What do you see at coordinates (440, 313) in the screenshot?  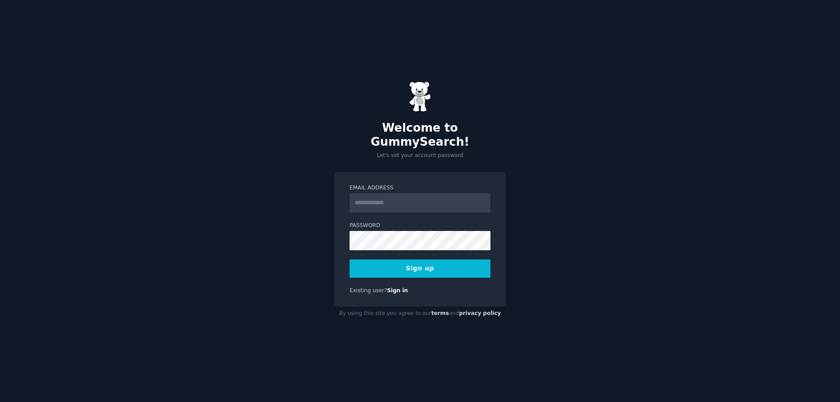 I see `a: terms` at bounding box center [440, 313].